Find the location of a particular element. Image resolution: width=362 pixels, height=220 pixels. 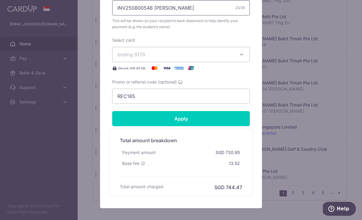

label: Select card is located at coordinates (123, 40).